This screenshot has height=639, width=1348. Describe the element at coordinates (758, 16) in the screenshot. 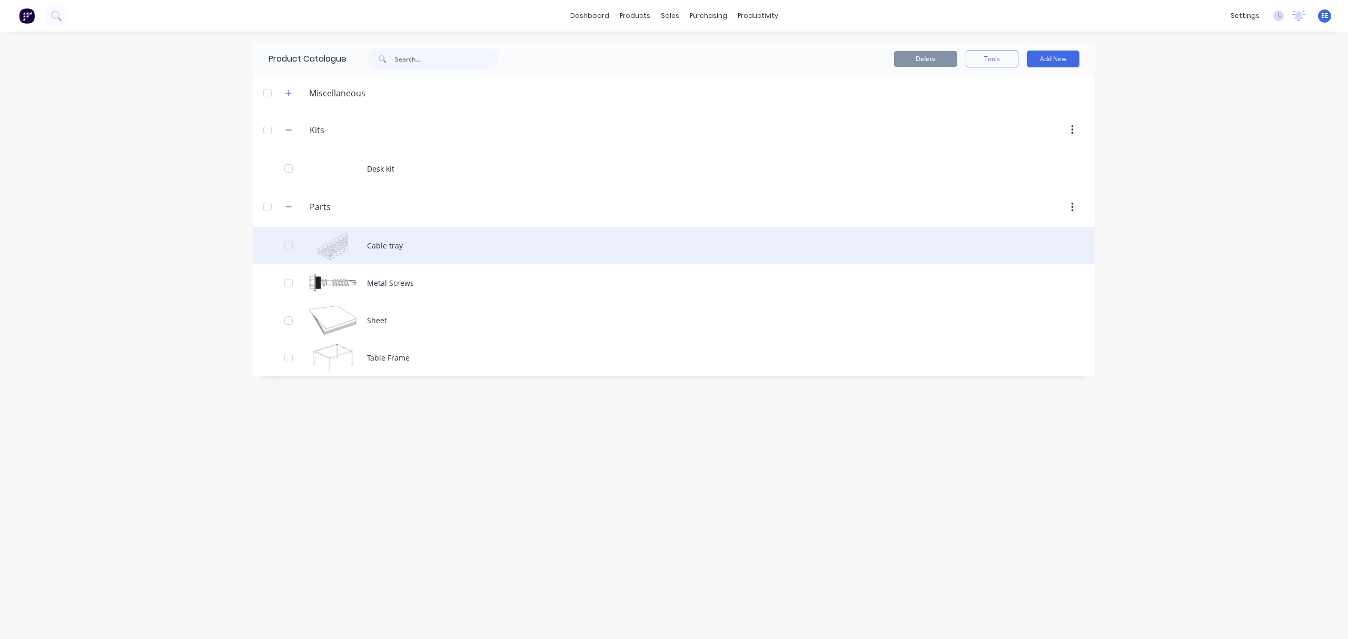

I see `div: productivity` at that location.